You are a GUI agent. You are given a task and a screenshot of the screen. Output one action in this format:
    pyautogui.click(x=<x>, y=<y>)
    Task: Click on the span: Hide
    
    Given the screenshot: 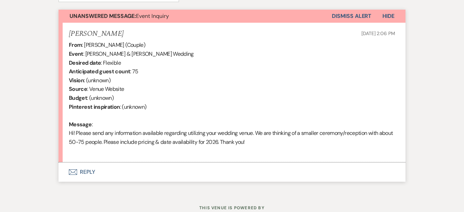 What is the action you would take?
    pyautogui.click(x=388, y=16)
    